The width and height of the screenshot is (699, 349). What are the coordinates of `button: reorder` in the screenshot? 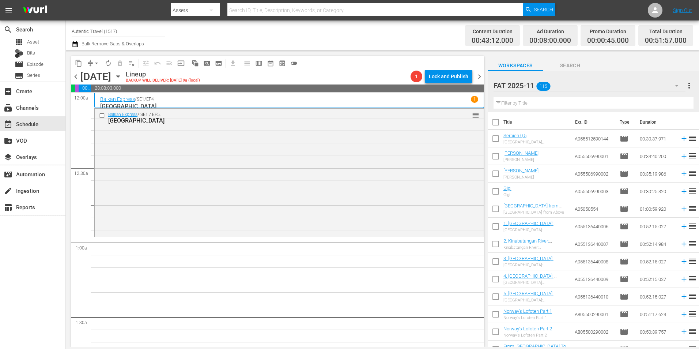 It's located at (476, 115).